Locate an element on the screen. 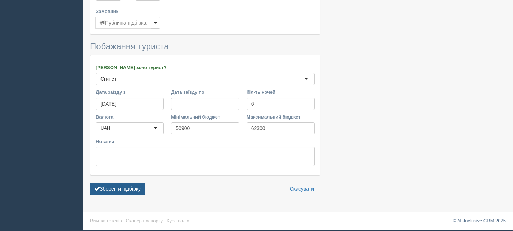 The width and height of the screenshot is (513, 231). a: © All-Inclusive CRM 2025 is located at coordinates (479, 220).